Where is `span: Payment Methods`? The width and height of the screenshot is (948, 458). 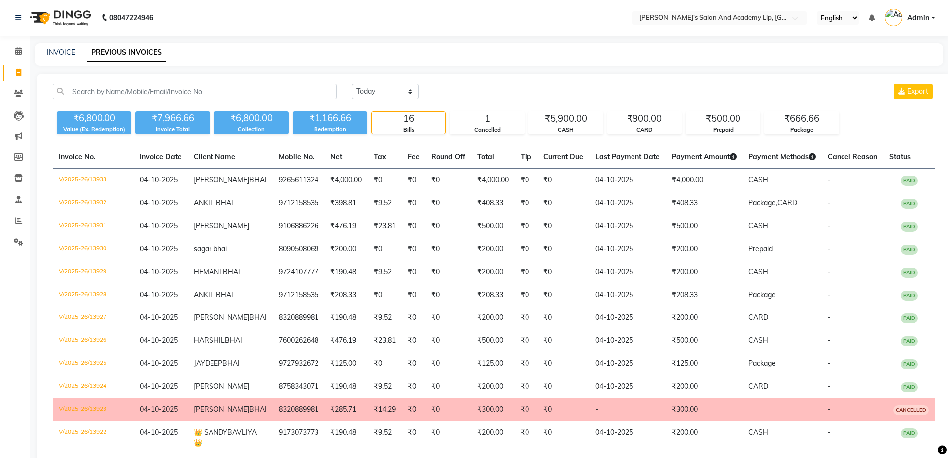
span: Payment Methods is located at coordinates (782, 157).